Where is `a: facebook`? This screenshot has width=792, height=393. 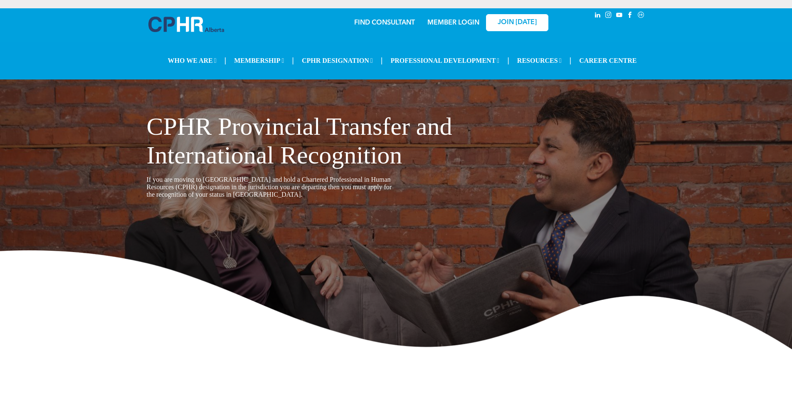 a: facebook is located at coordinates (631, 16).